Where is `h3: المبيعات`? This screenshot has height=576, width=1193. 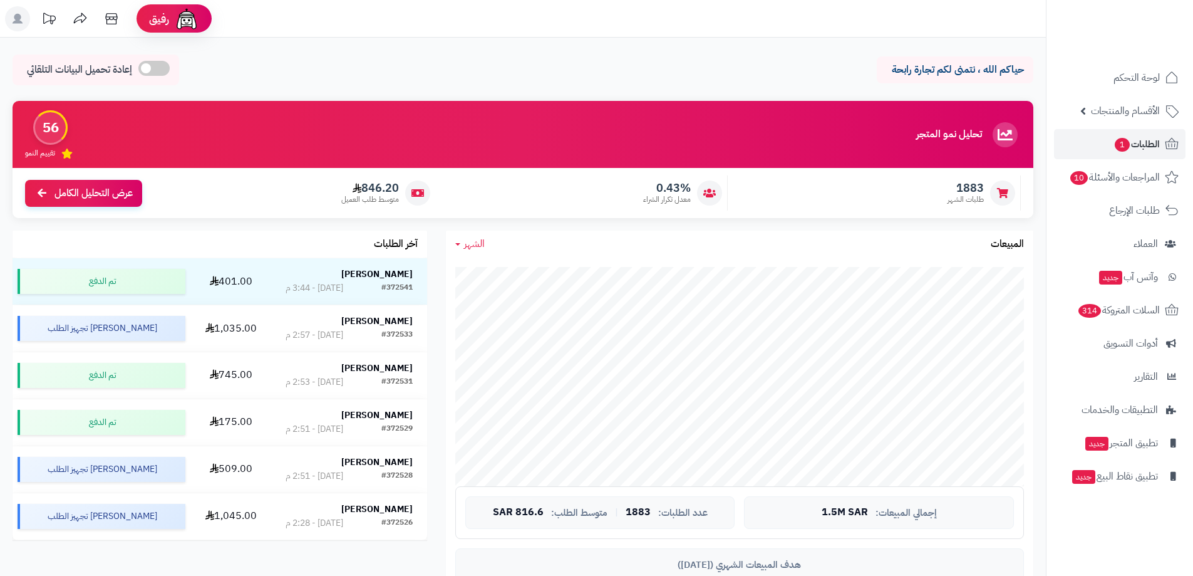
h3: المبيعات is located at coordinates (1007, 244).